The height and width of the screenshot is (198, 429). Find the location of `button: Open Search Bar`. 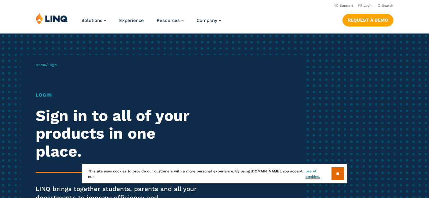

button: Open Search Bar is located at coordinates (385, 5).